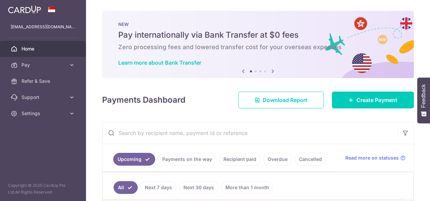  Describe the element at coordinates (258, 35) in the screenshot. I see `h5: Pay internationally via Bank Transfer at $0 fees` at that location.